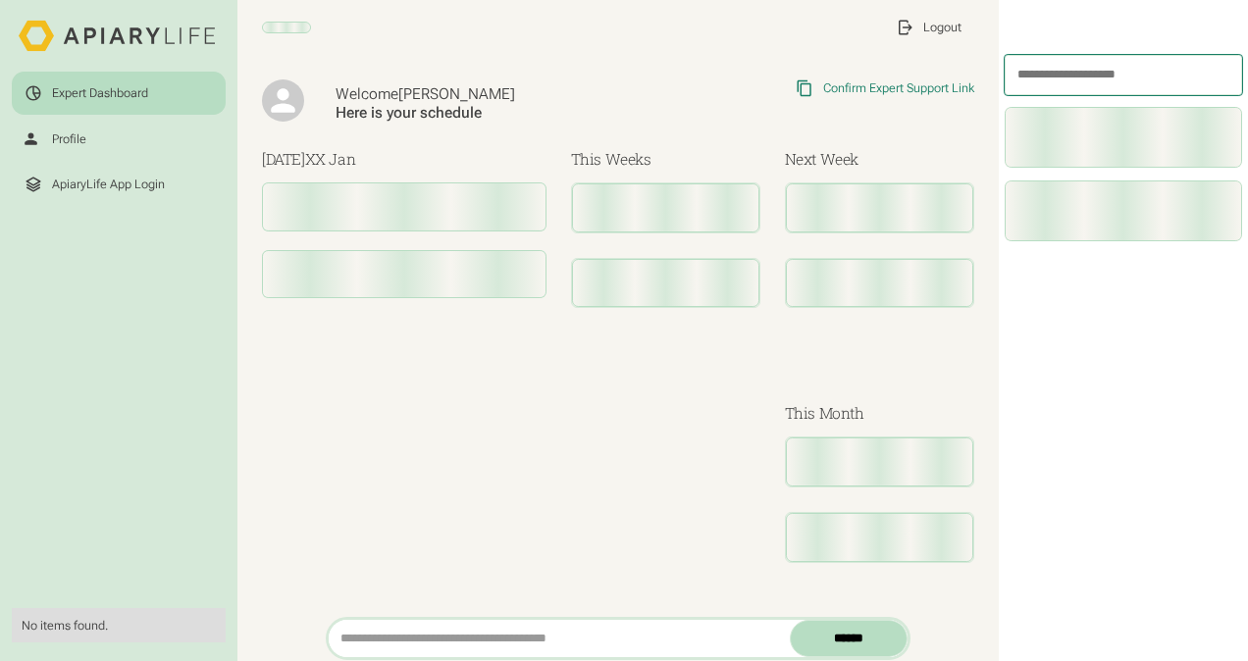  I want to click on div: Profile, so click(69, 139).